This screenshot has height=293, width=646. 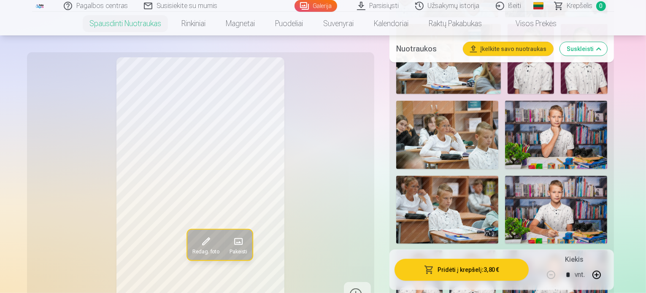 I want to click on h5: Nuotraukos, so click(x=426, y=49).